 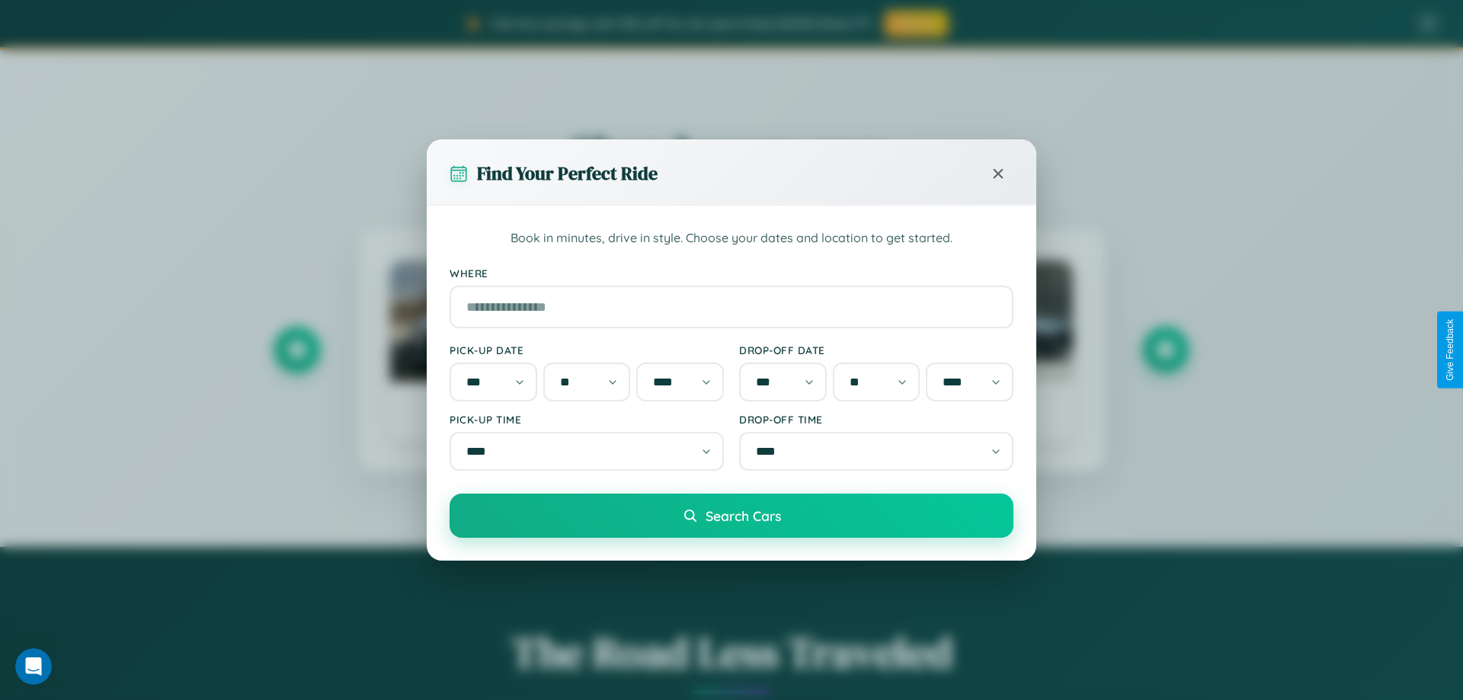 I want to click on label: Drop-off Time, so click(x=876, y=419).